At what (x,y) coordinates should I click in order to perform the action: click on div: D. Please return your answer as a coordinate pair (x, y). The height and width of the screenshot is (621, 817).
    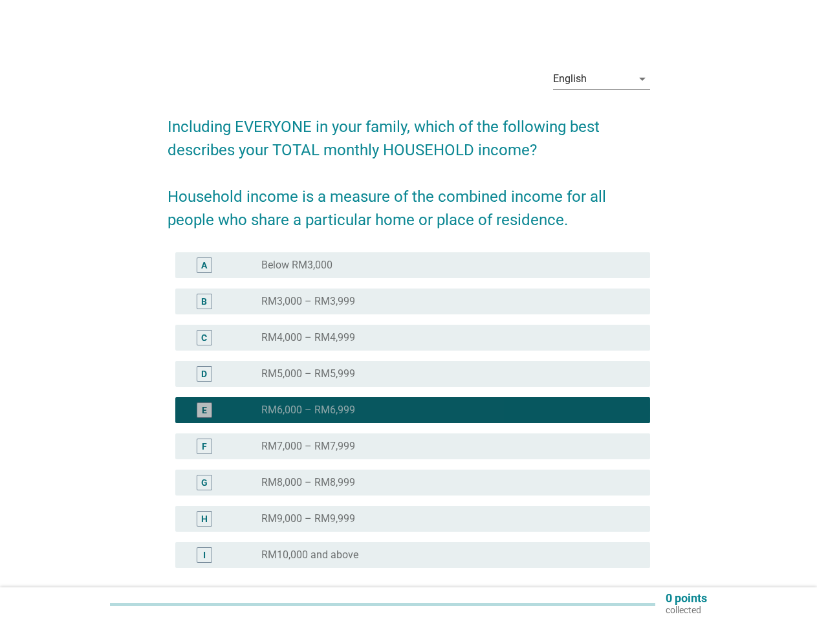
    Looking at the image, I should click on (204, 374).